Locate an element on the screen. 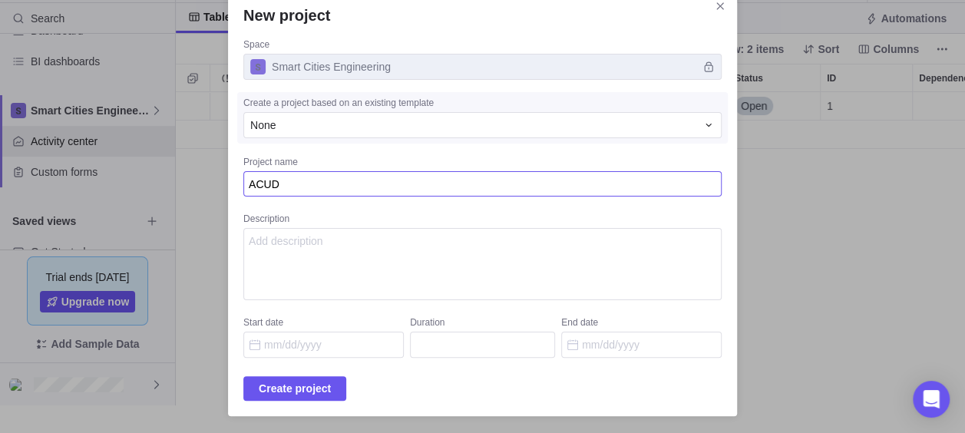 This screenshot has height=433, width=965. input: End date is located at coordinates (641, 345).